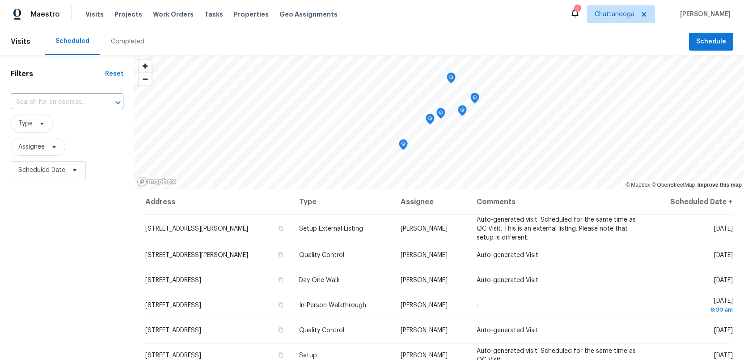 This screenshot has width=744, height=360. I want to click on span: Projects, so click(128, 14).